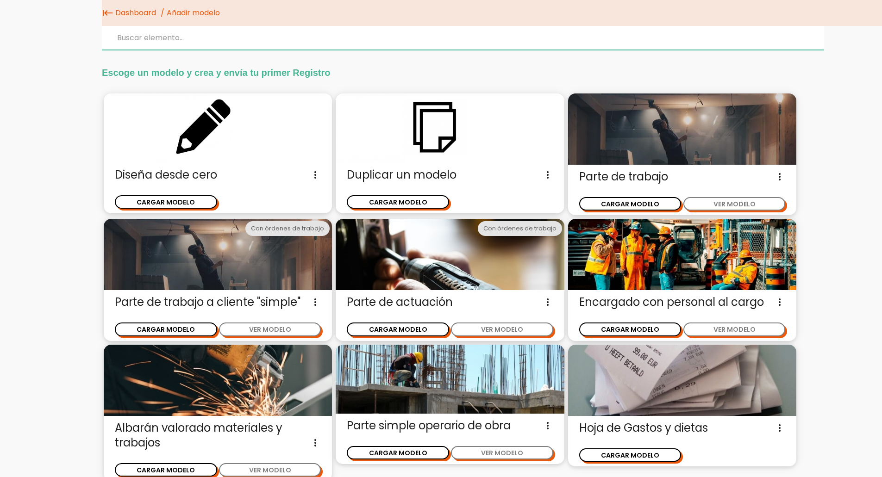 Image resolution: width=882 pixels, height=477 pixels. What do you see at coordinates (450, 255) in the screenshot?
I see `img: actuacion.jpg` at bounding box center [450, 255].